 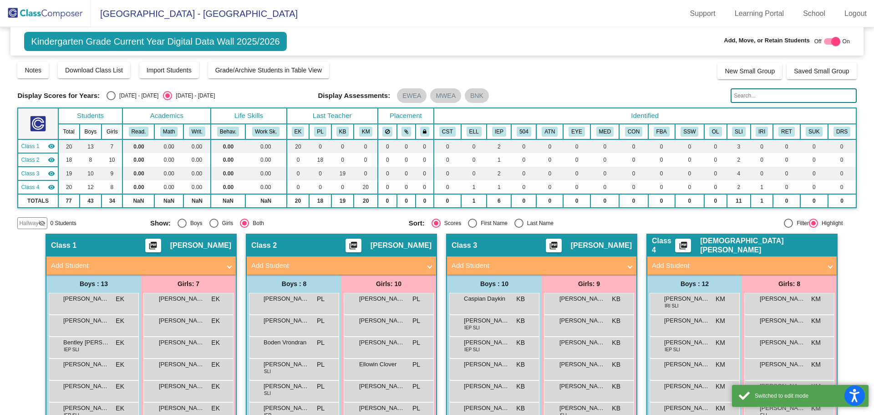 What do you see at coordinates (550, 132) in the screenshot?
I see `button: ATN` at bounding box center [550, 132].